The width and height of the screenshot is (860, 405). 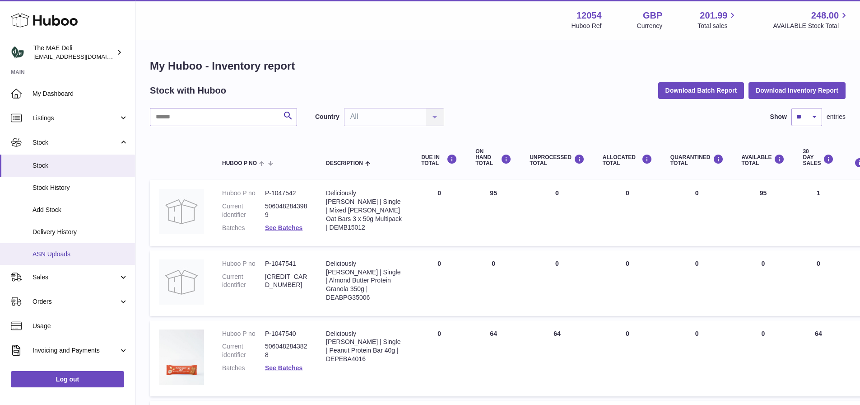 I want to click on dd: P-1047541, so click(x=286, y=263).